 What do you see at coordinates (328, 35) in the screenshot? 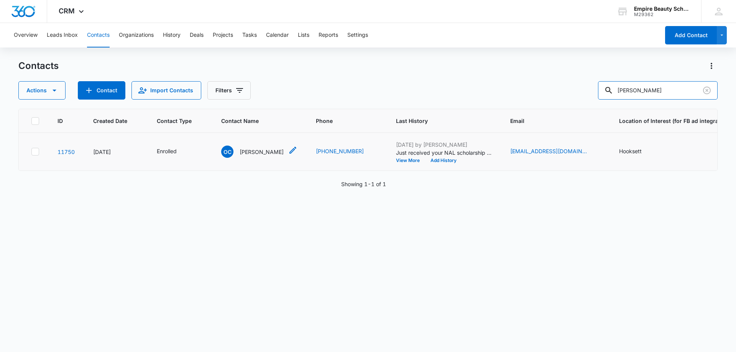
I see `button: Reports` at bounding box center [328, 35].